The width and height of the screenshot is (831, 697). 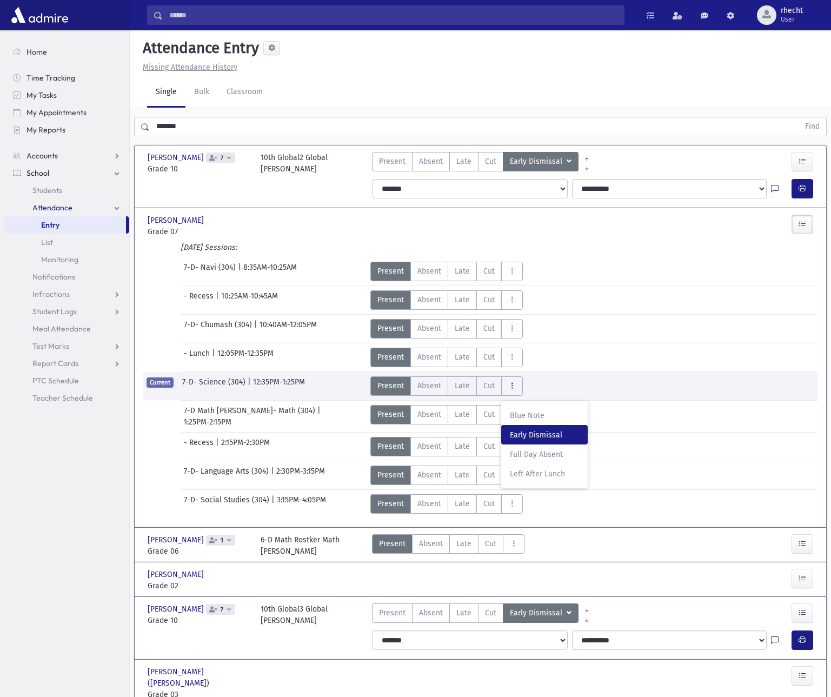 I want to click on button: Find, so click(x=812, y=127).